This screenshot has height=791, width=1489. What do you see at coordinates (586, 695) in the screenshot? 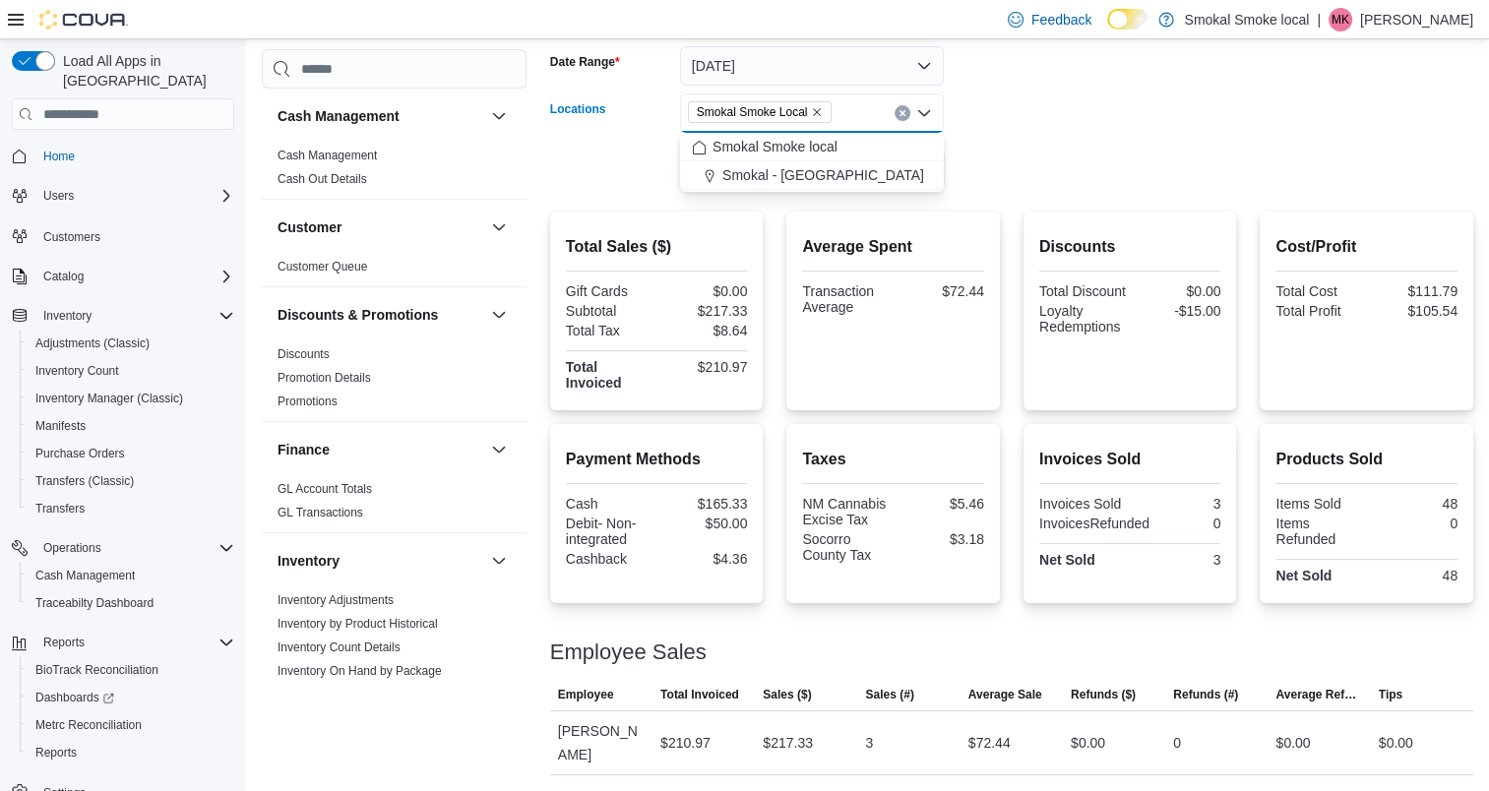
I see `span: Employee` at bounding box center [586, 695].